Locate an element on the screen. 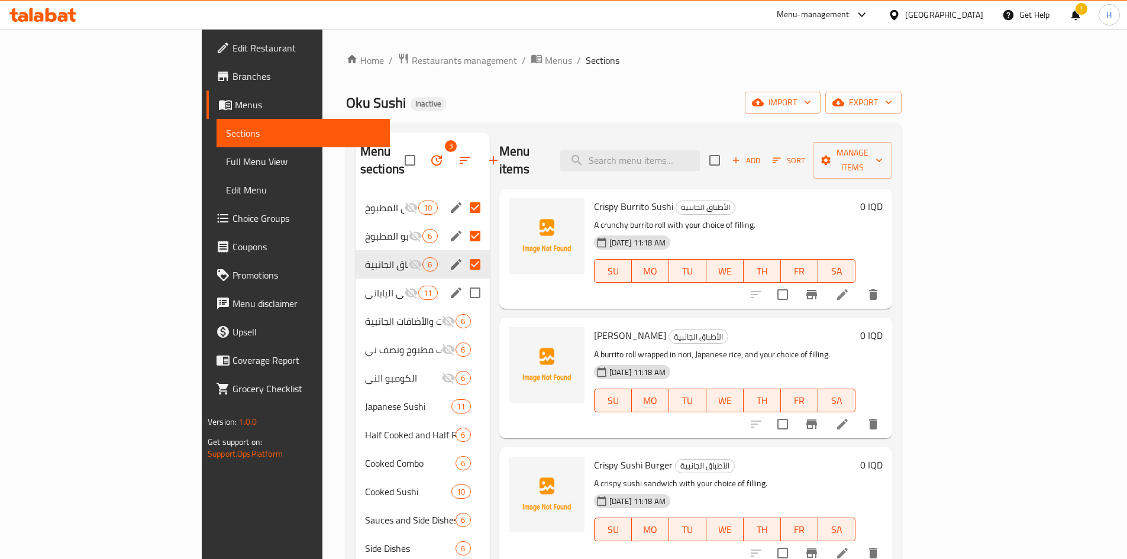  a: Promotions is located at coordinates (298, 275).